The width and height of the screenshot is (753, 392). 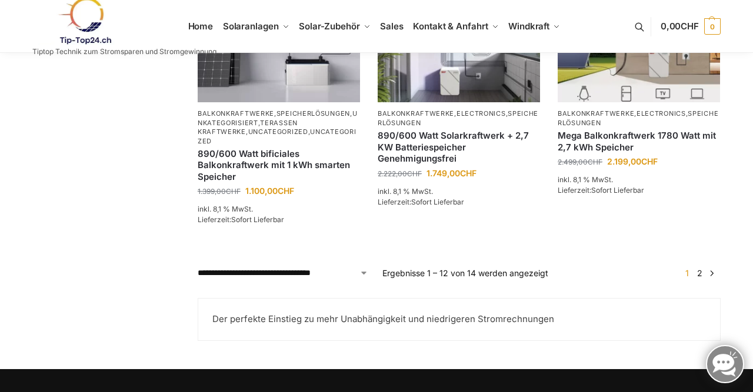 What do you see at coordinates (465, 273) in the screenshot?
I see `p: Ergebnisse 1 – 12 von 14 werden angezeigt` at bounding box center [465, 273].